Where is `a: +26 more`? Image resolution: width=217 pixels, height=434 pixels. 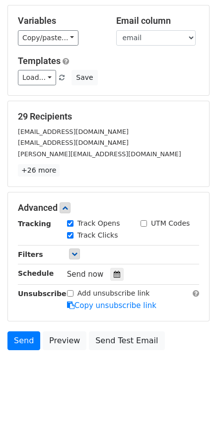
a: +26 more is located at coordinates (39, 170).